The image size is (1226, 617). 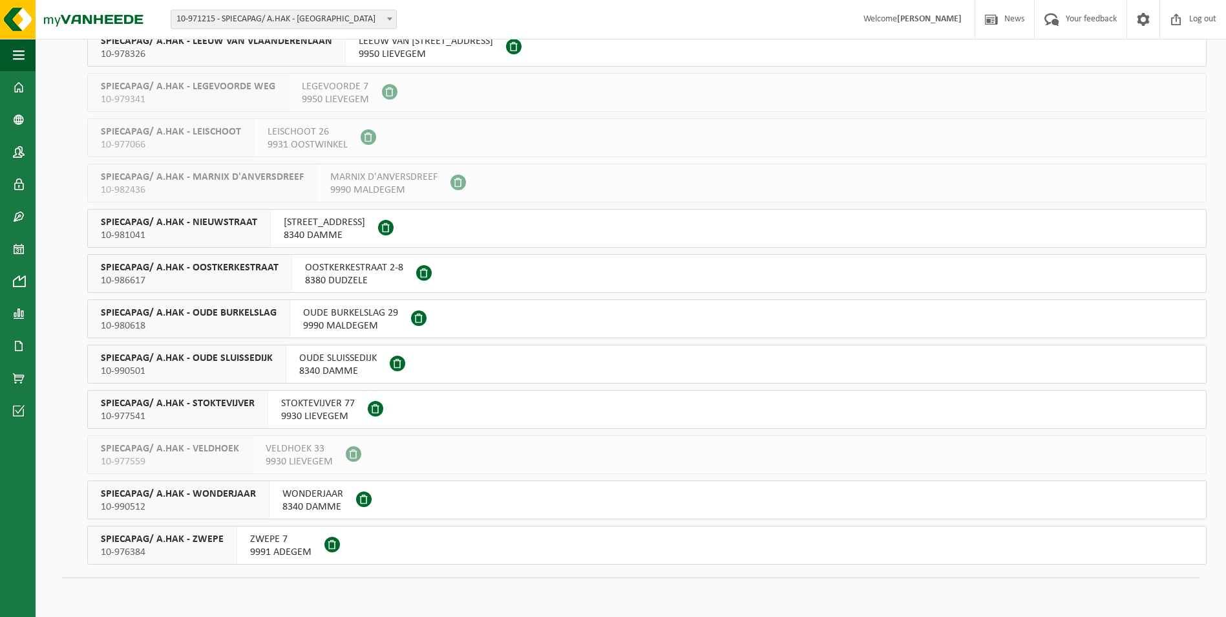 I want to click on button: SPIECAPAG/ A.HAK - OOSTKERKESTRAAT 10-986617 OOSTKERKESTRAAT 2-88380 DUDZELE, so click(x=647, y=273).